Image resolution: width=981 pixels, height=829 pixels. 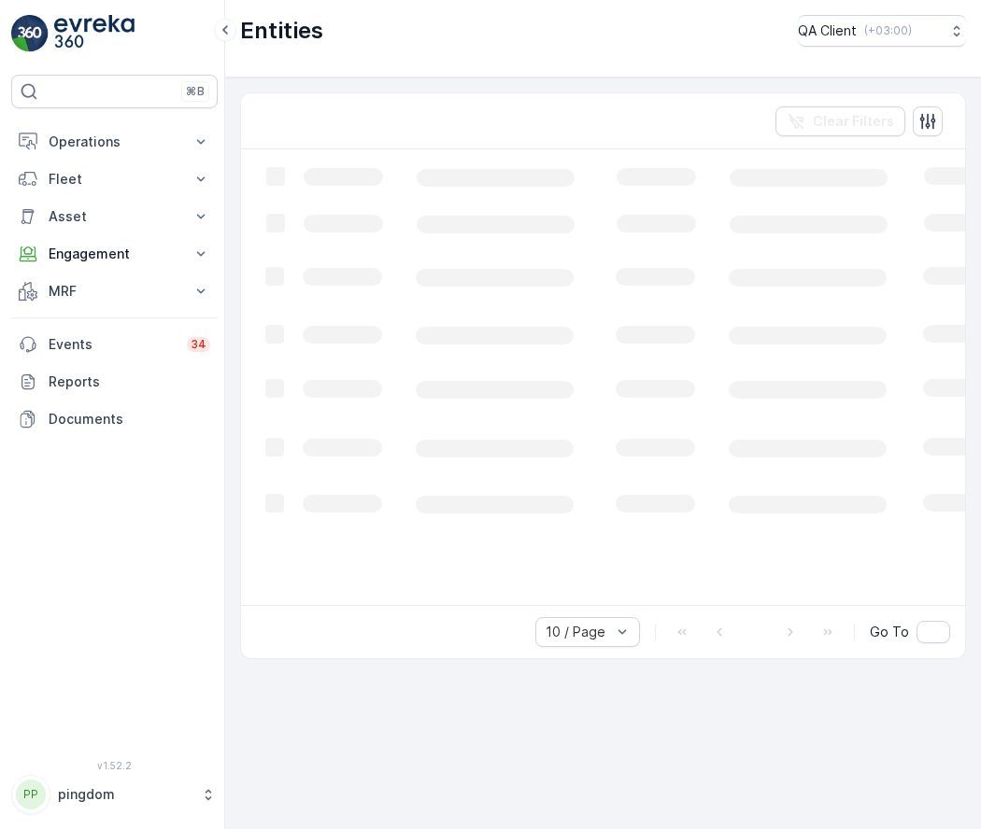 What do you see at coordinates (114, 291) in the screenshot?
I see `button: MRF` at bounding box center [114, 291].